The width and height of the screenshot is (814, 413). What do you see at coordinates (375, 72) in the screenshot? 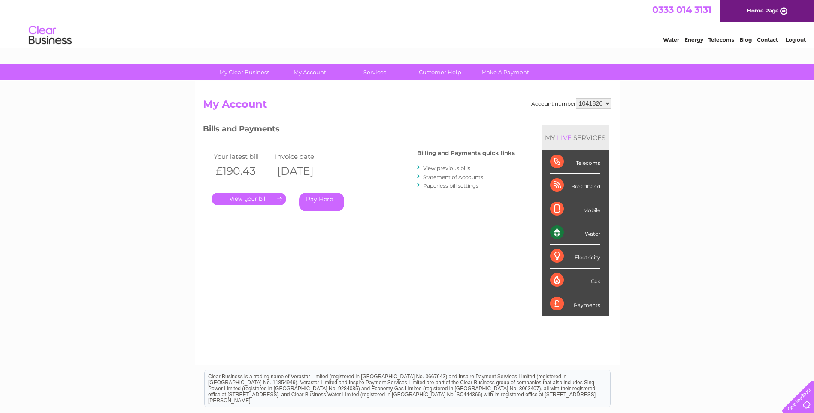
I see `a: Services` at bounding box center [375, 72].